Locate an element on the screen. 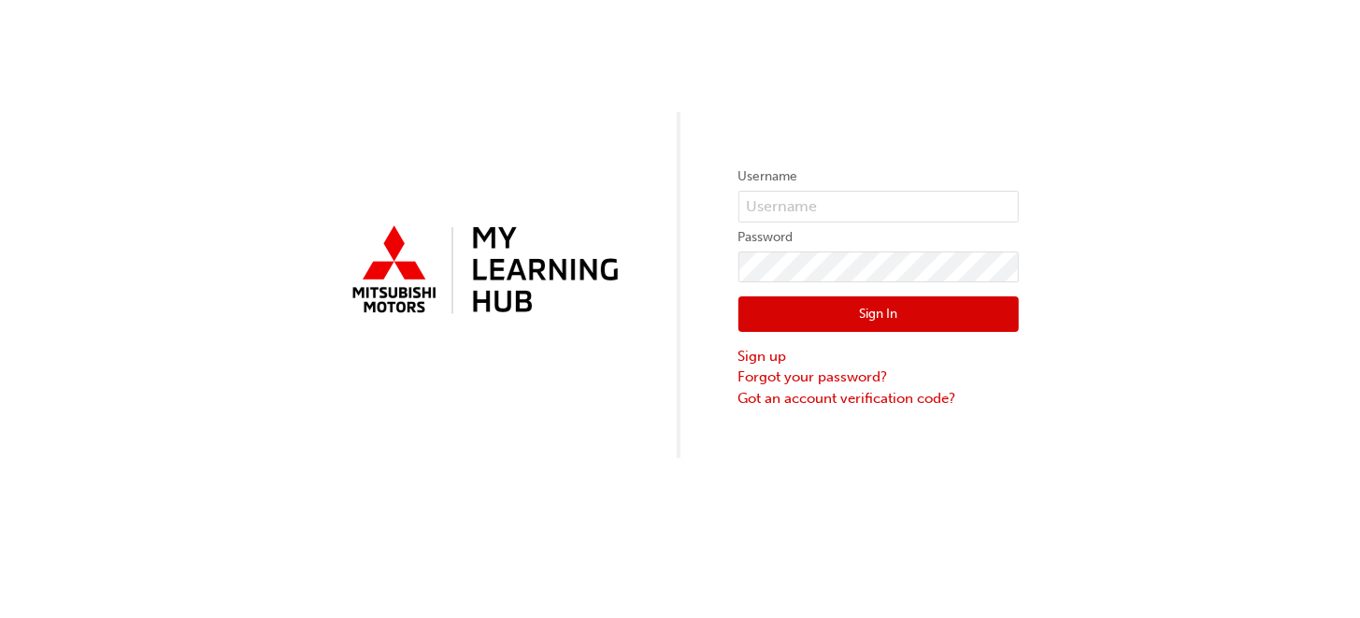 This screenshot has height=618, width=1360. label: Password is located at coordinates (879, 237).